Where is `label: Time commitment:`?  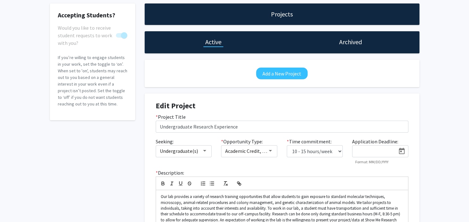 label: Time commitment: is located at coordinates (309, 142).